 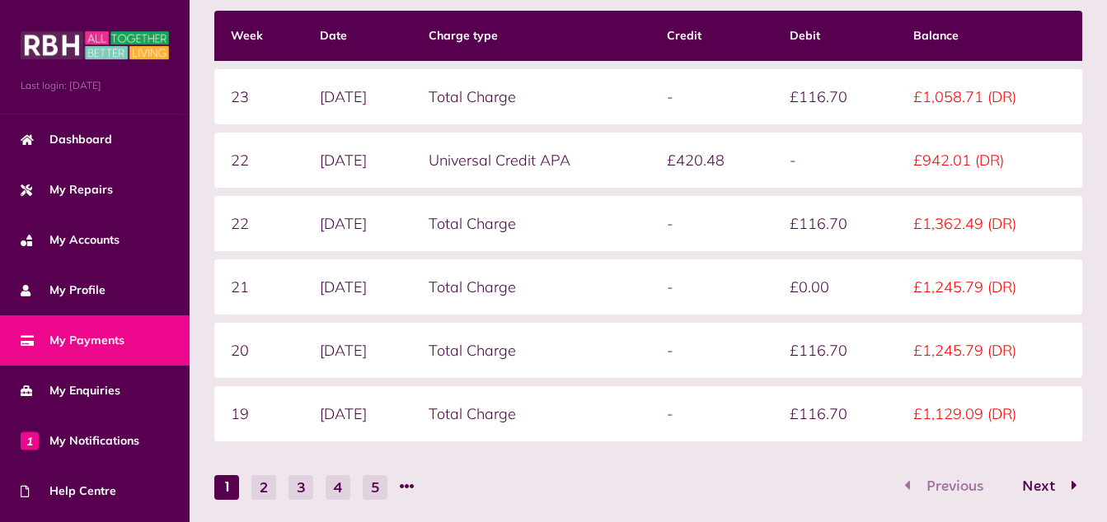 What do you see at coordinates (301, 488) in the screenshot?
I see `button: Go to page 3` at bounding box center [301, 488].